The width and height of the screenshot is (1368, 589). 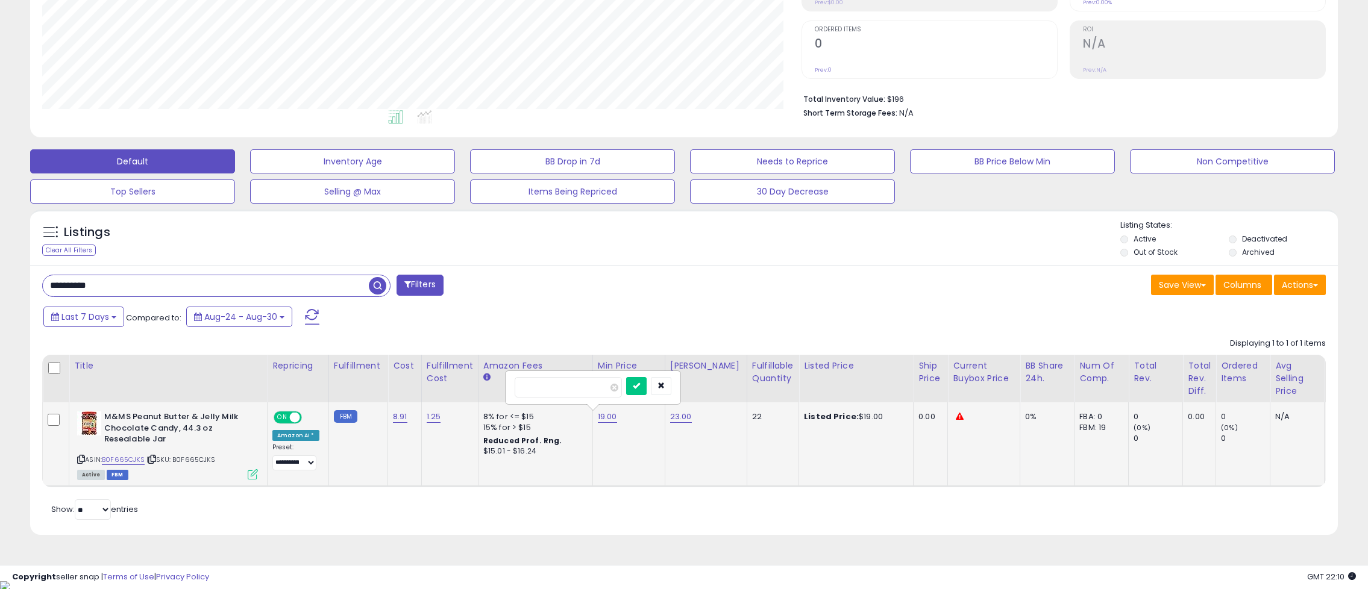 I want to click on div: Cost, so click(x=404, y=366).